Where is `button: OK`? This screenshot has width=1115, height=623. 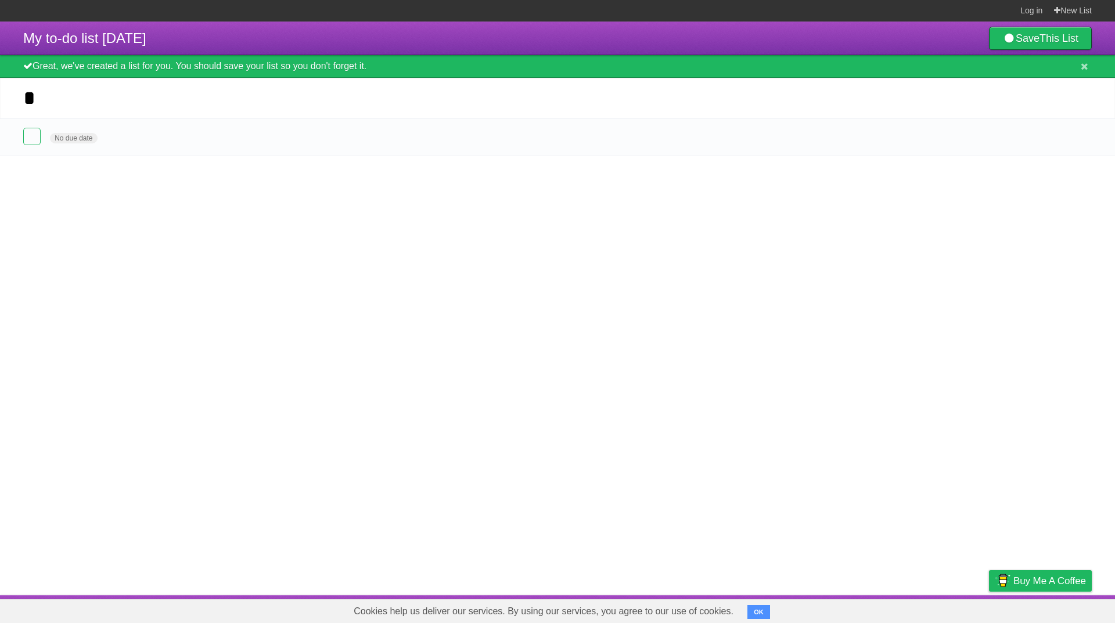 button: OK is located at coordinates (758, 612).